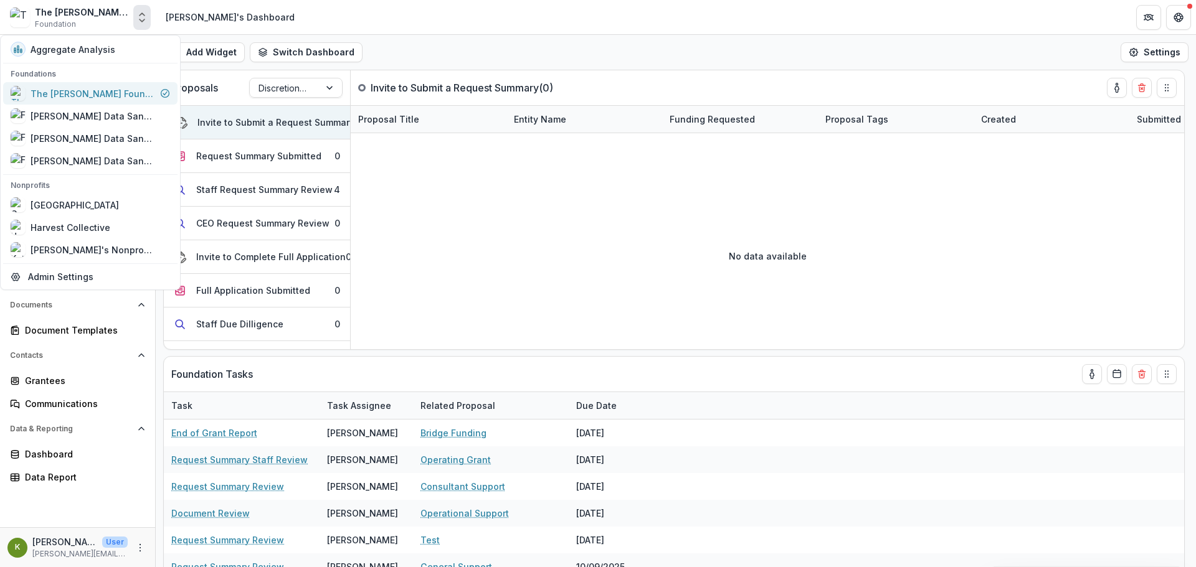 This screenshot has height=567, width=1196. What do you see at coordinates (239, 460) in the screenshot?
I see `a: Request Summary Staff Review` at bounding box center [239, 460].